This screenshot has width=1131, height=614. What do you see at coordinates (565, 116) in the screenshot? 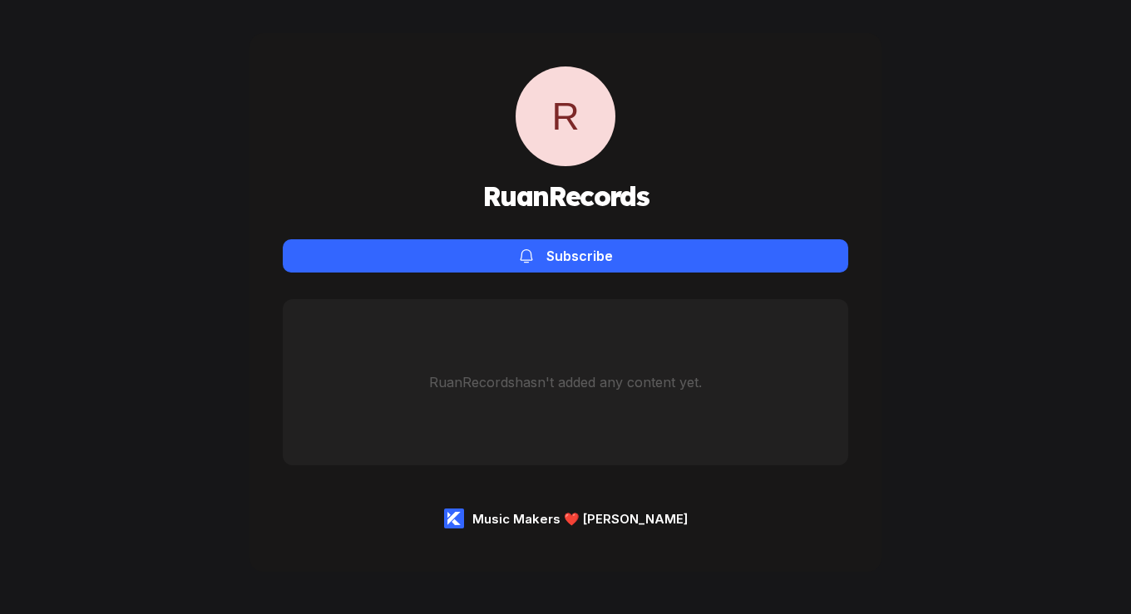
I see `div: RuanRecords` at bounding box center [565, 116].